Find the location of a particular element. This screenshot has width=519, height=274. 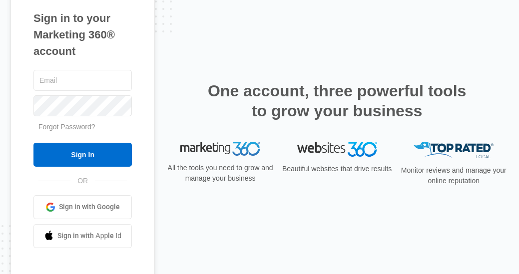

p: Monitor reviews and manage your online reputation is located at coordinates (454, 176).